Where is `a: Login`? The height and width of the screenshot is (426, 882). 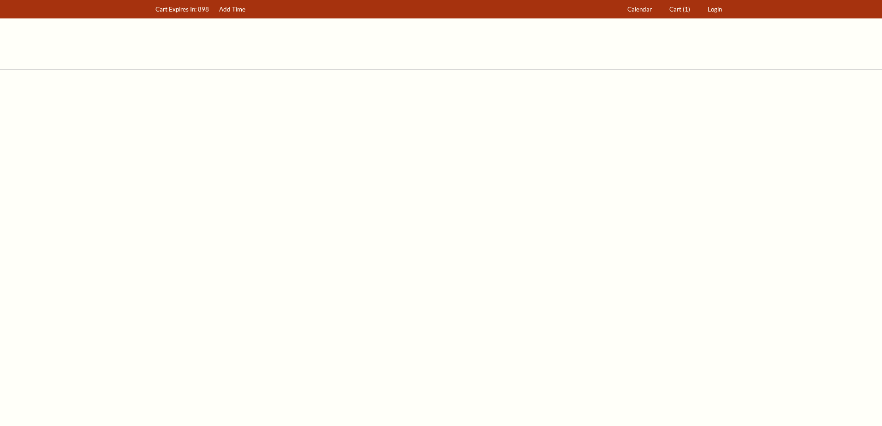
a: Login is located at coordinates (715, 9).